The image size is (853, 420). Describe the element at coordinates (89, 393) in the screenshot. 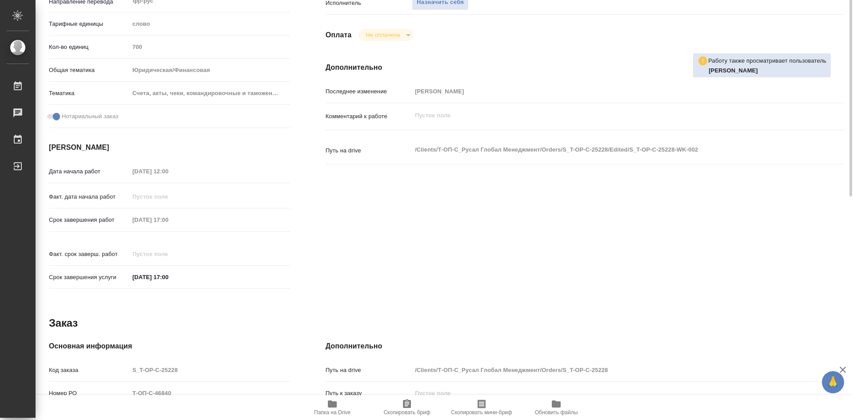

I see `p: Номер РО` at that location.